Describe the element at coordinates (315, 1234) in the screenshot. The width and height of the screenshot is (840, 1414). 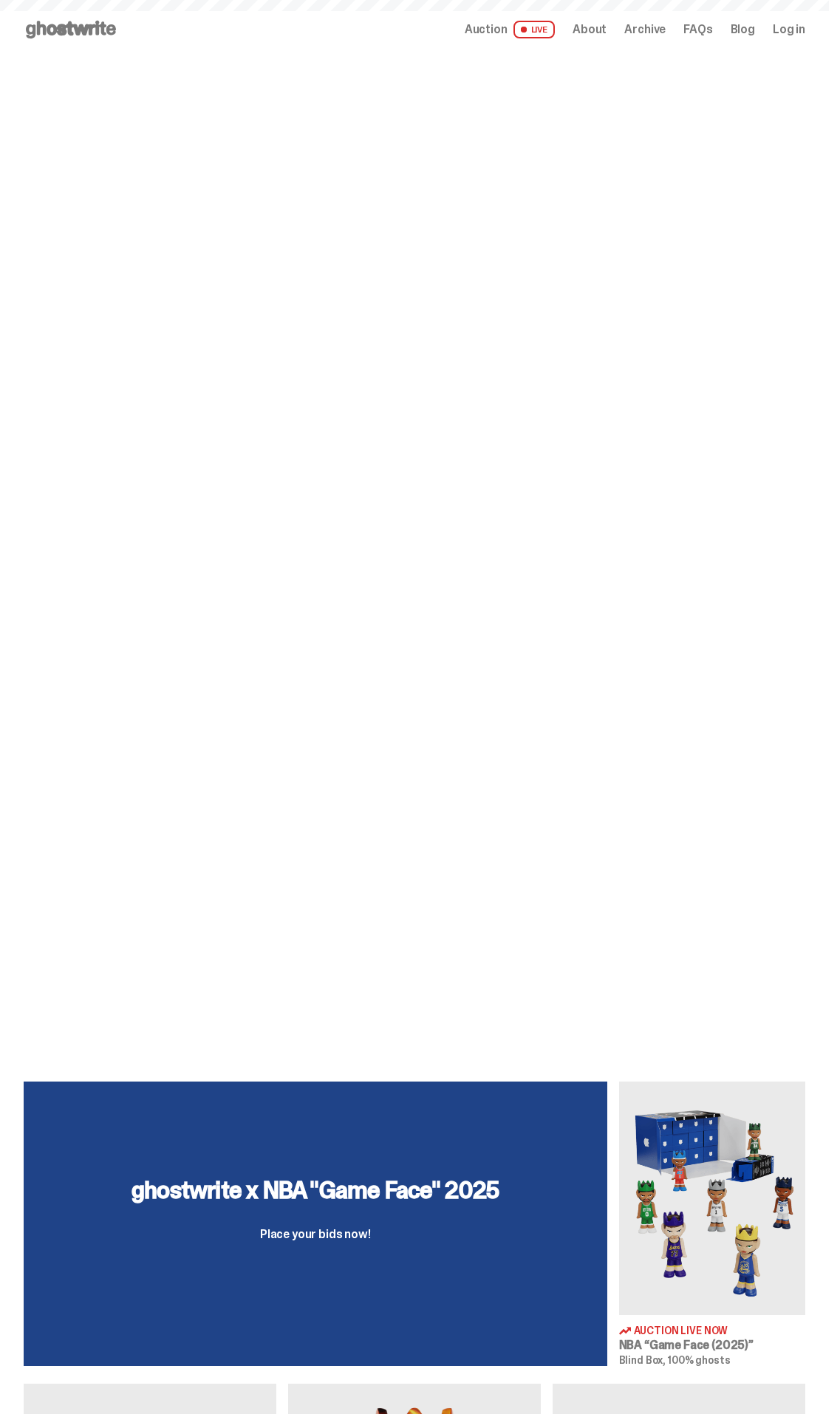
I see `p: Place your bids now!` at that location.